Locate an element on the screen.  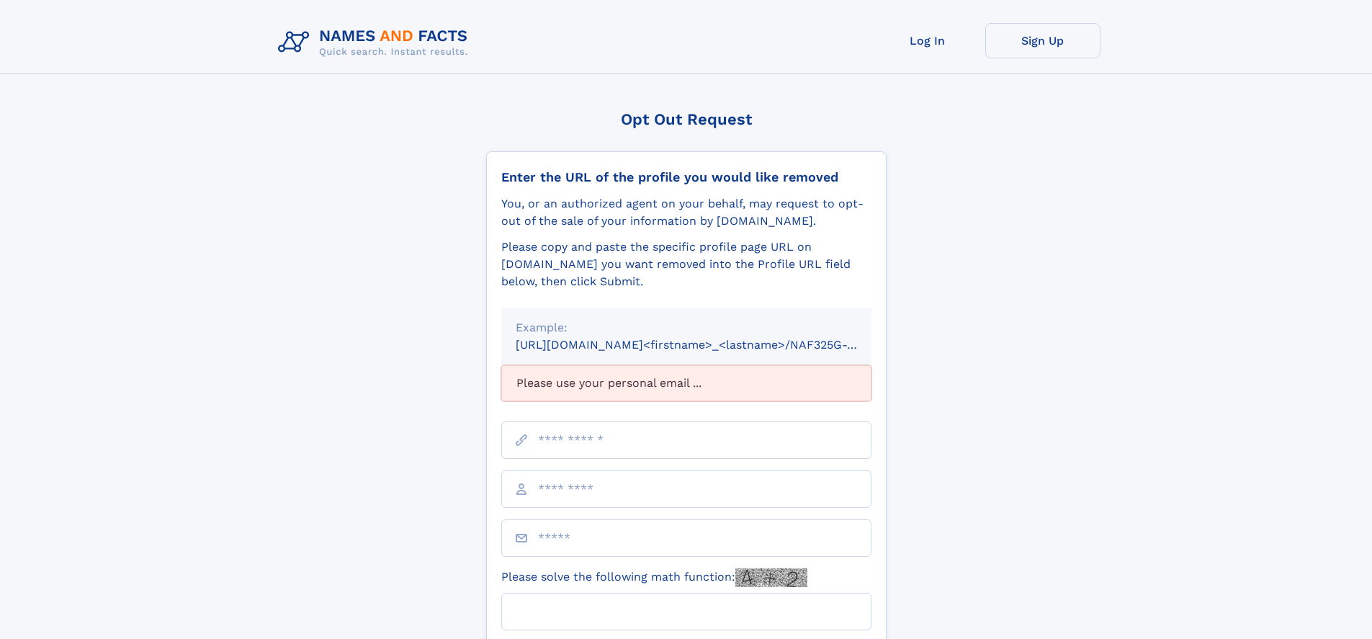
div: Enter the URL of the profile you would like removed is located at coordinates (686, 177).